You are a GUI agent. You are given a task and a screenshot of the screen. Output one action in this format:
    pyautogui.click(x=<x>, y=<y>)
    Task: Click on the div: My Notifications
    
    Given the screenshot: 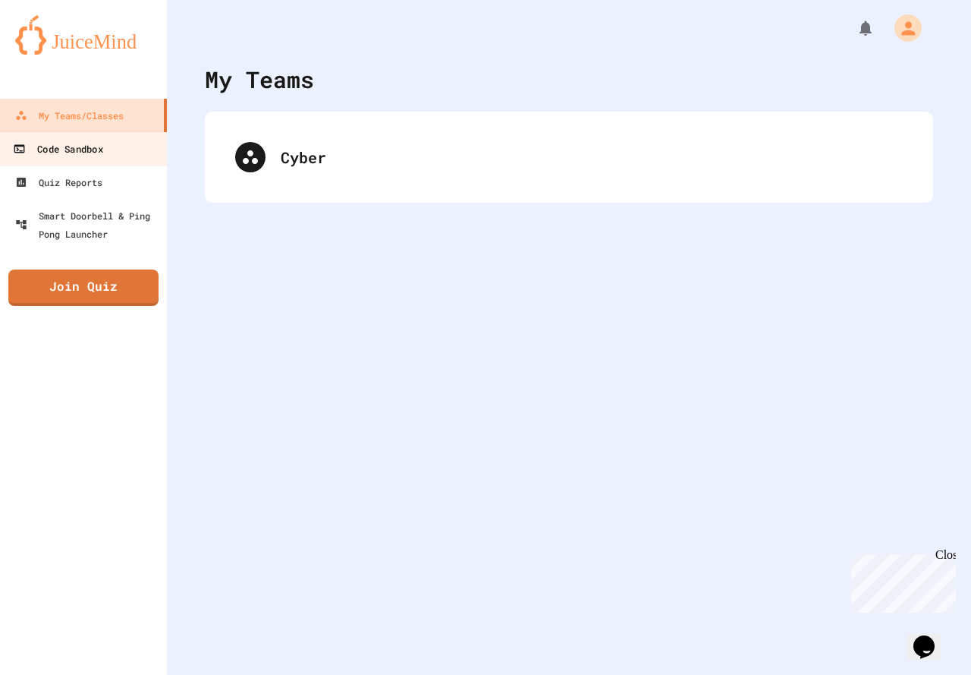 What is the action you would take?
    pyautogui.click(x=854, y=28)
    